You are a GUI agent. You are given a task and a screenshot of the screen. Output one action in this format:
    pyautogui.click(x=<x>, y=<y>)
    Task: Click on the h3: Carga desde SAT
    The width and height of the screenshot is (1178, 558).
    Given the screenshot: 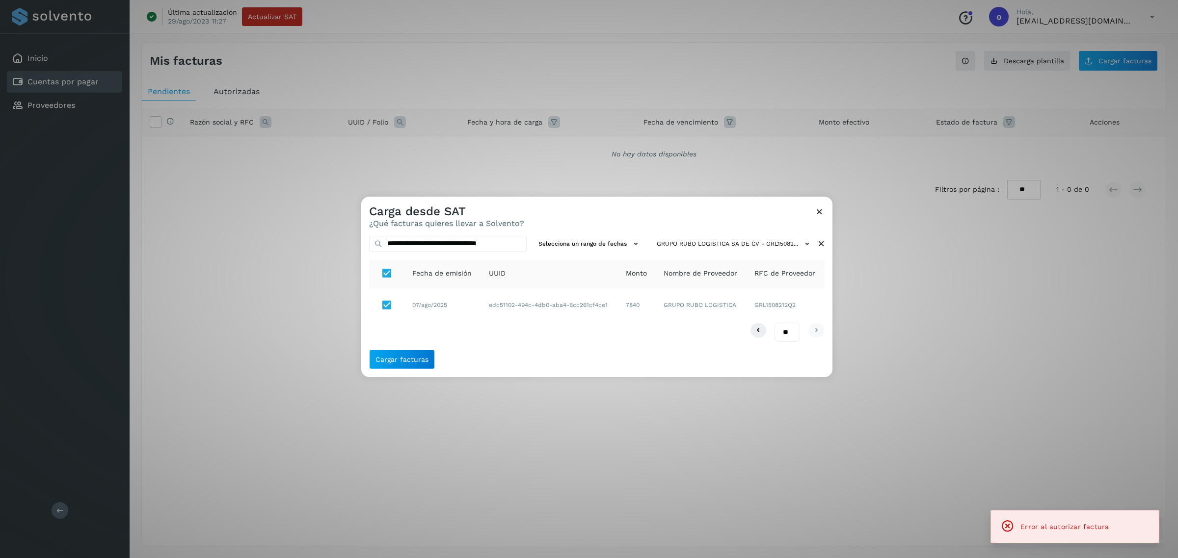 What is the action you would take?
    pyautogui.click(x=446, y=211)
    